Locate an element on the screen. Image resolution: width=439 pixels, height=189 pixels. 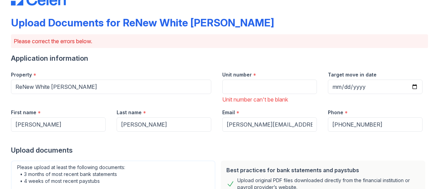
div: Application information is located at coordinates (220, 58).